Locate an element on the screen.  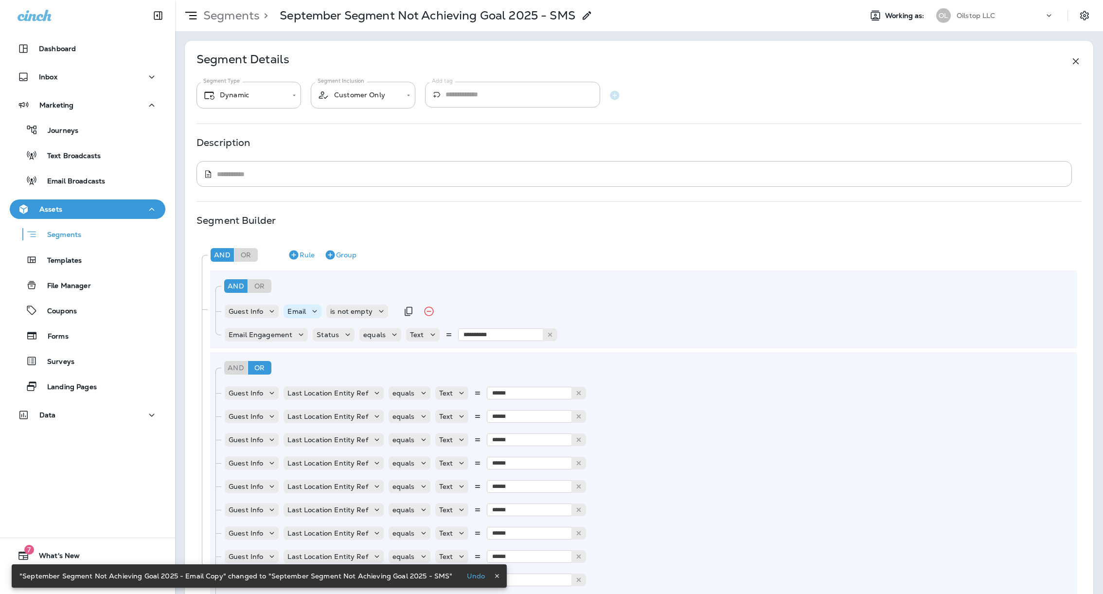
button: Data is located at coordinates (88, 415).